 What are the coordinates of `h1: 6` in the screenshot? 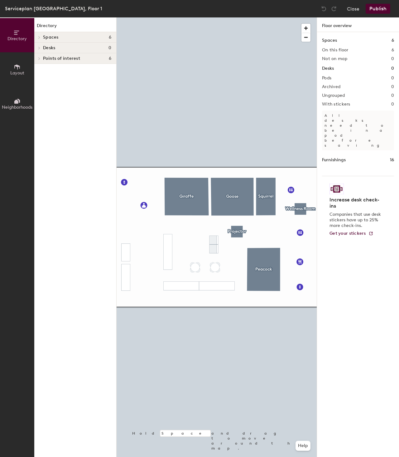 It's located at (392, 40).